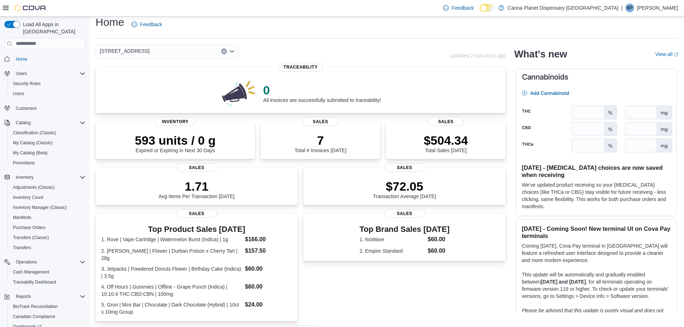  What do you see at coordinates (48, 153) in the screenshot?
I see `button: My Catalog (Beta)` at bounding box center [48, 153].